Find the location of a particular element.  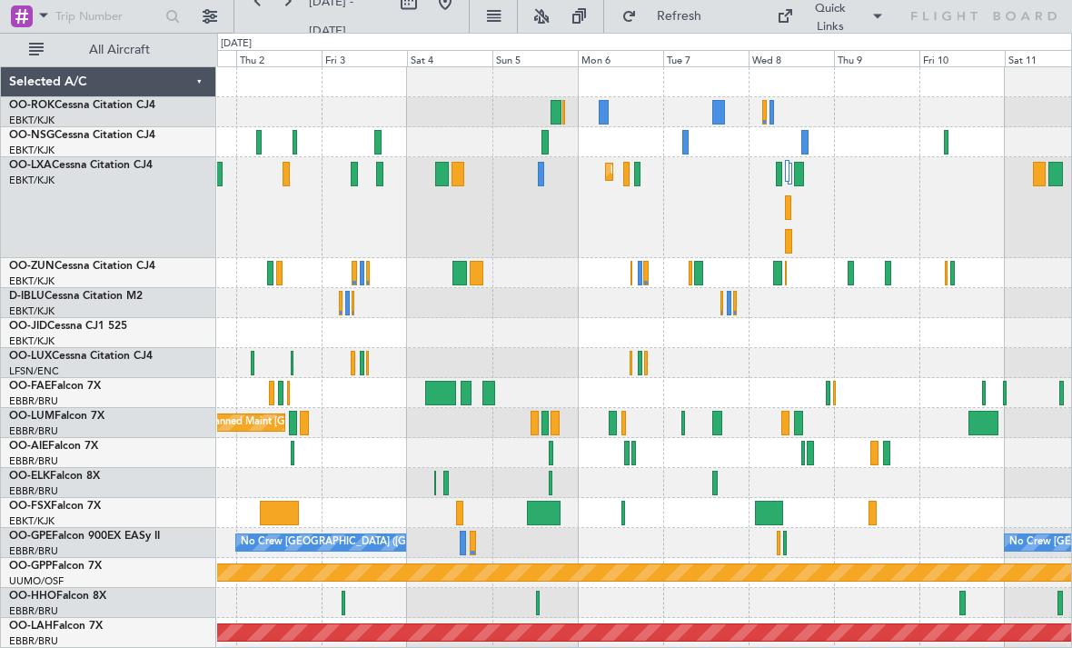

span: OO-ZUN is located at coordinates (32, 266).